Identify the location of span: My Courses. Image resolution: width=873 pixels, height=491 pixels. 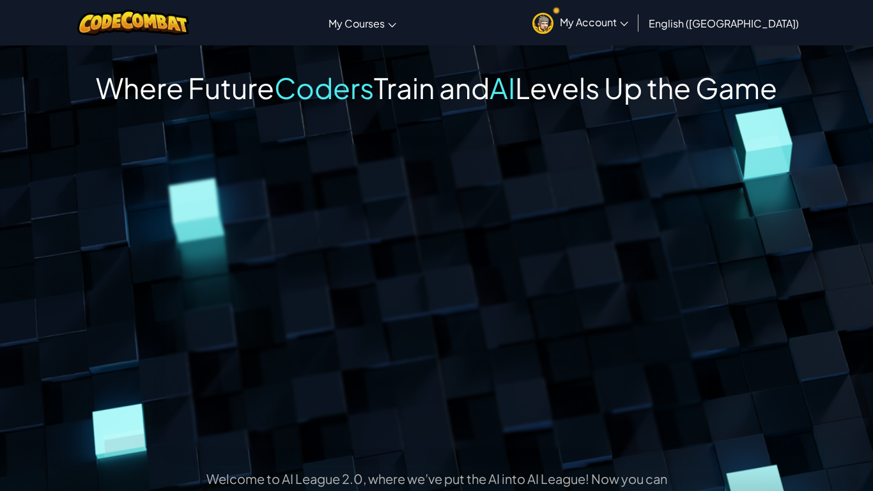
(357, 23).